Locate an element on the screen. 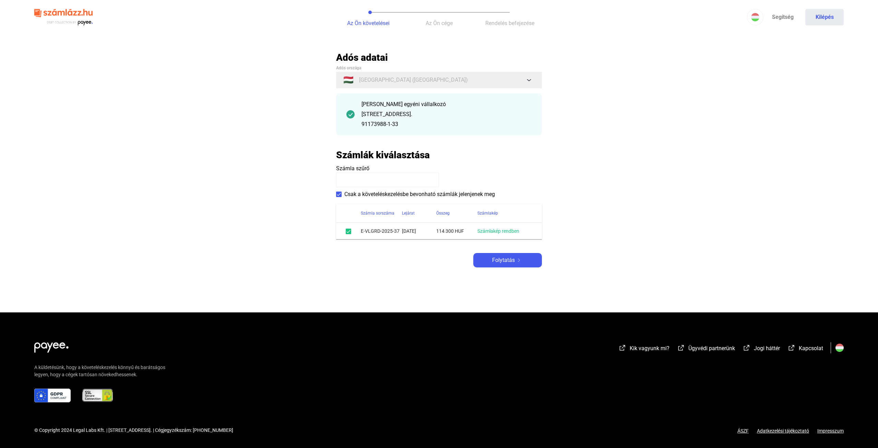 The image size is (878, 448). img: HU is located at coordinates (755, 17).